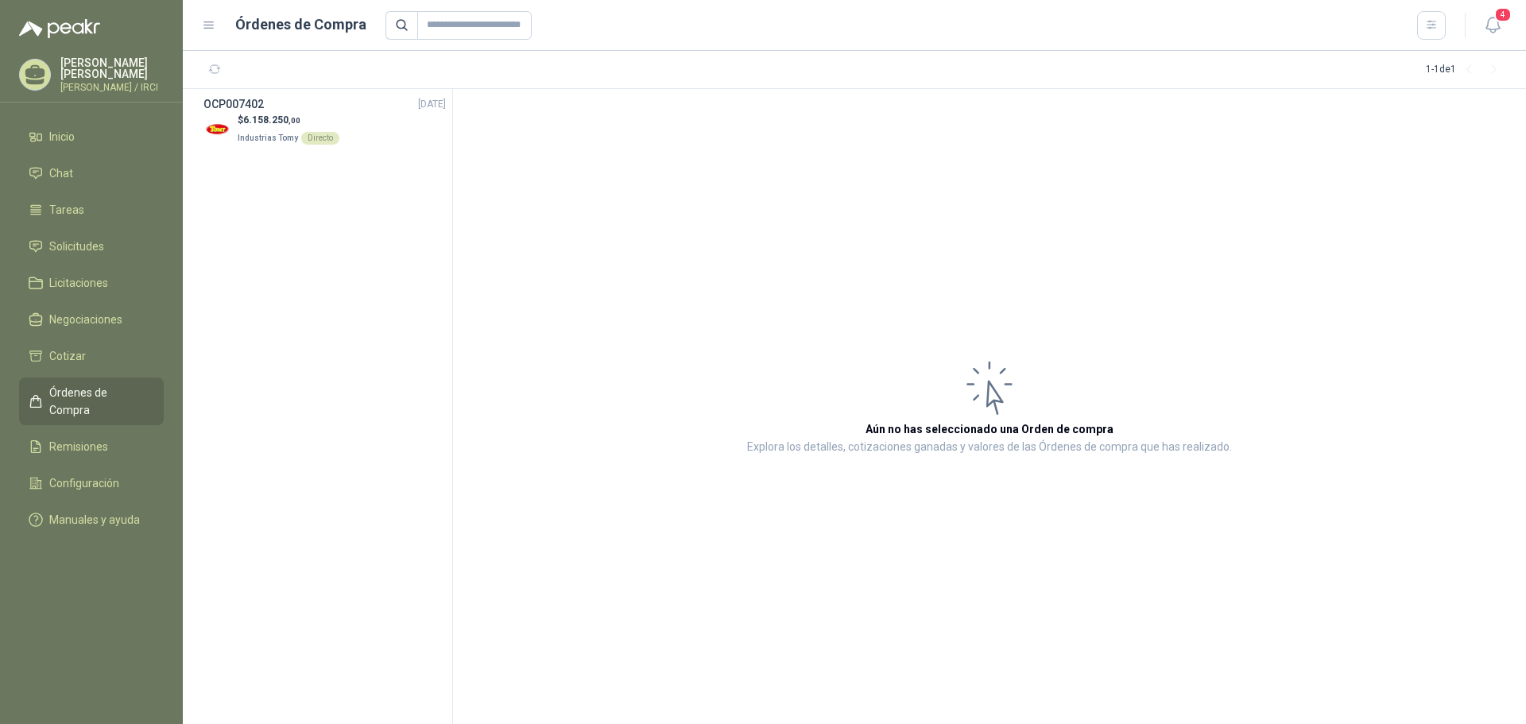 The width and height of the screenshot is (1526, 724). What do you see at coordinates (84, 483) in the screenshot?
I see `span: Configuración` at bounding box center [84, 483].